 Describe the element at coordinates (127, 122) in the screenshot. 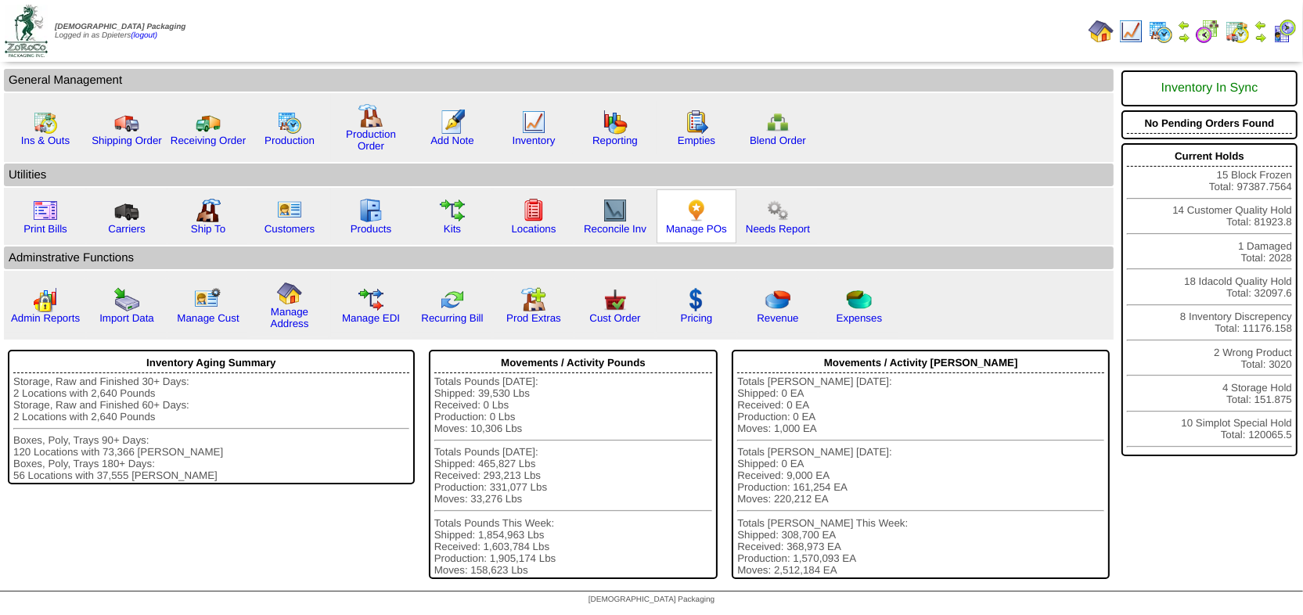

I see `img: truck.gif` at that location.